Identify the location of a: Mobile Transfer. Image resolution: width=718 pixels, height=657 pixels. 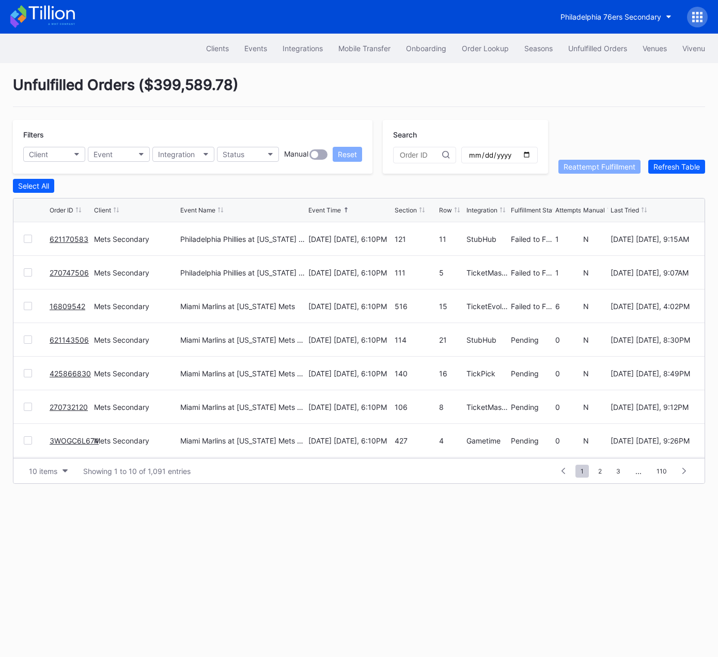
(364, 48).